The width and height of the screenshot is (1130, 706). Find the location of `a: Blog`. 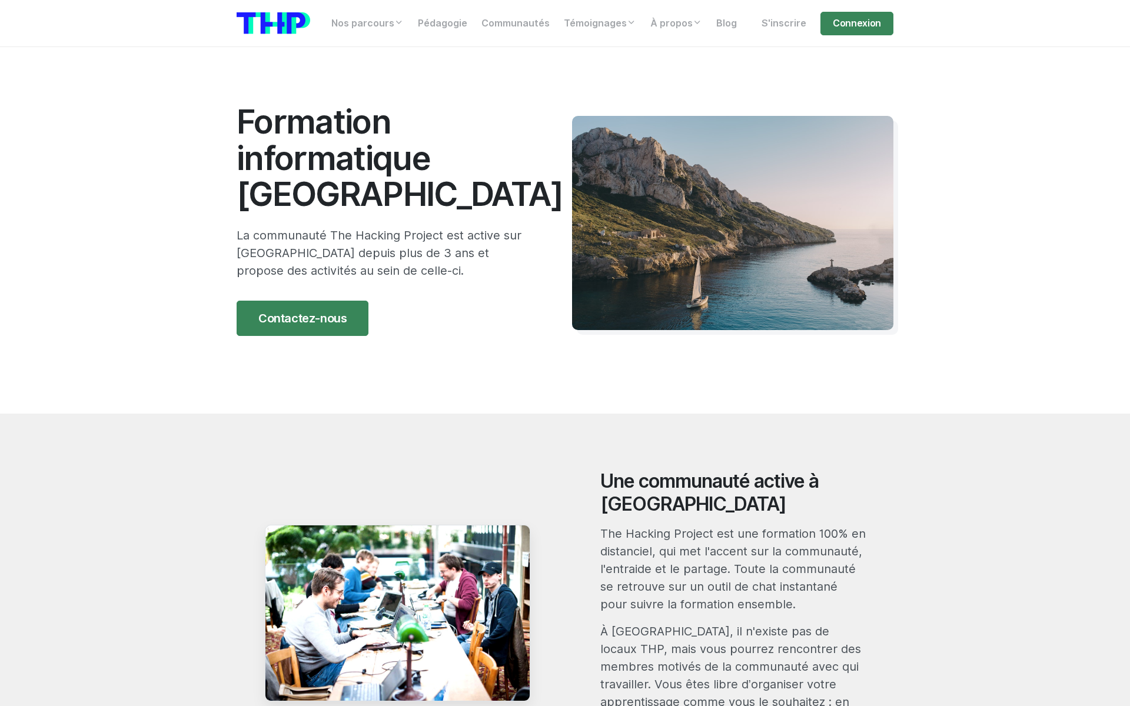

a: Blog is located at coordinates (726, 24).